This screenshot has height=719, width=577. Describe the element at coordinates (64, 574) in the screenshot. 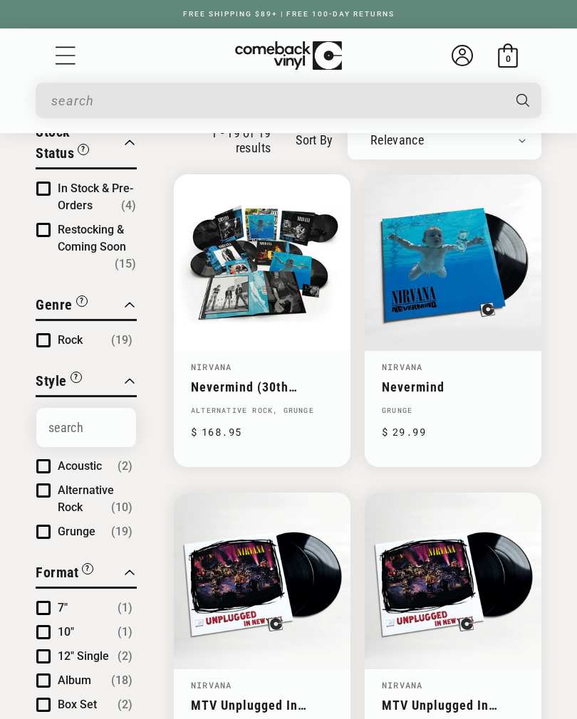

I see `button: Filter by Format` at that location.